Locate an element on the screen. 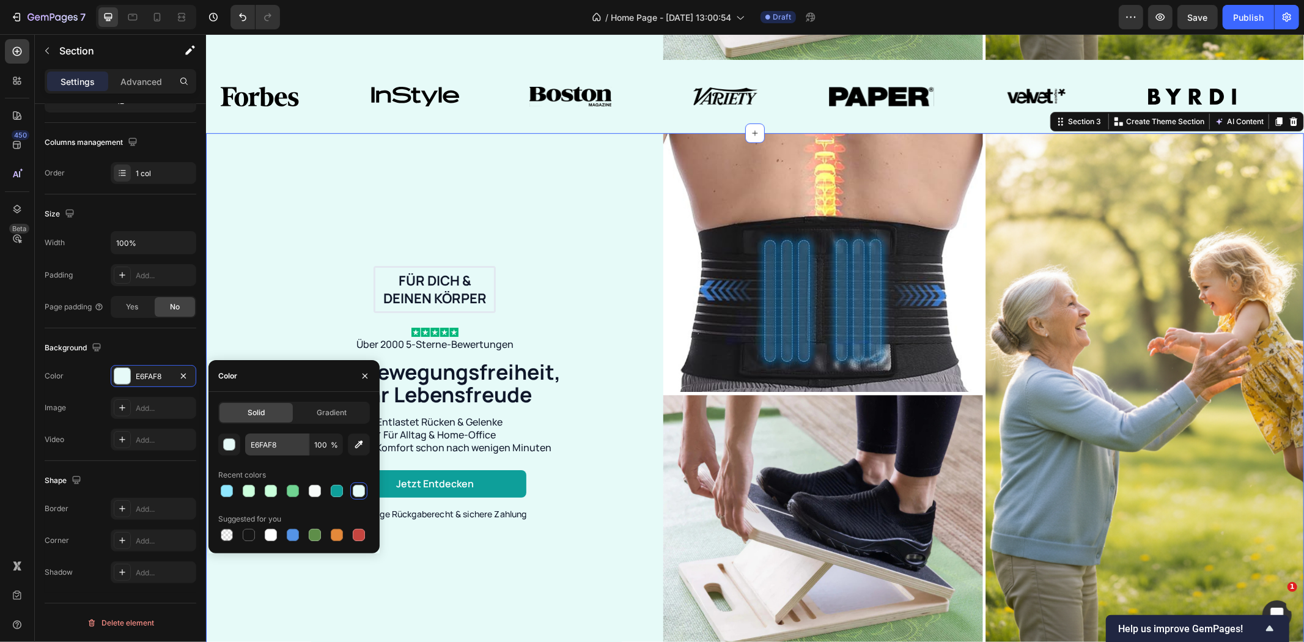 Image resolution: width=1304 pixels, height=642 pixels. div: Section 3 is located at coordinates (878, 87).